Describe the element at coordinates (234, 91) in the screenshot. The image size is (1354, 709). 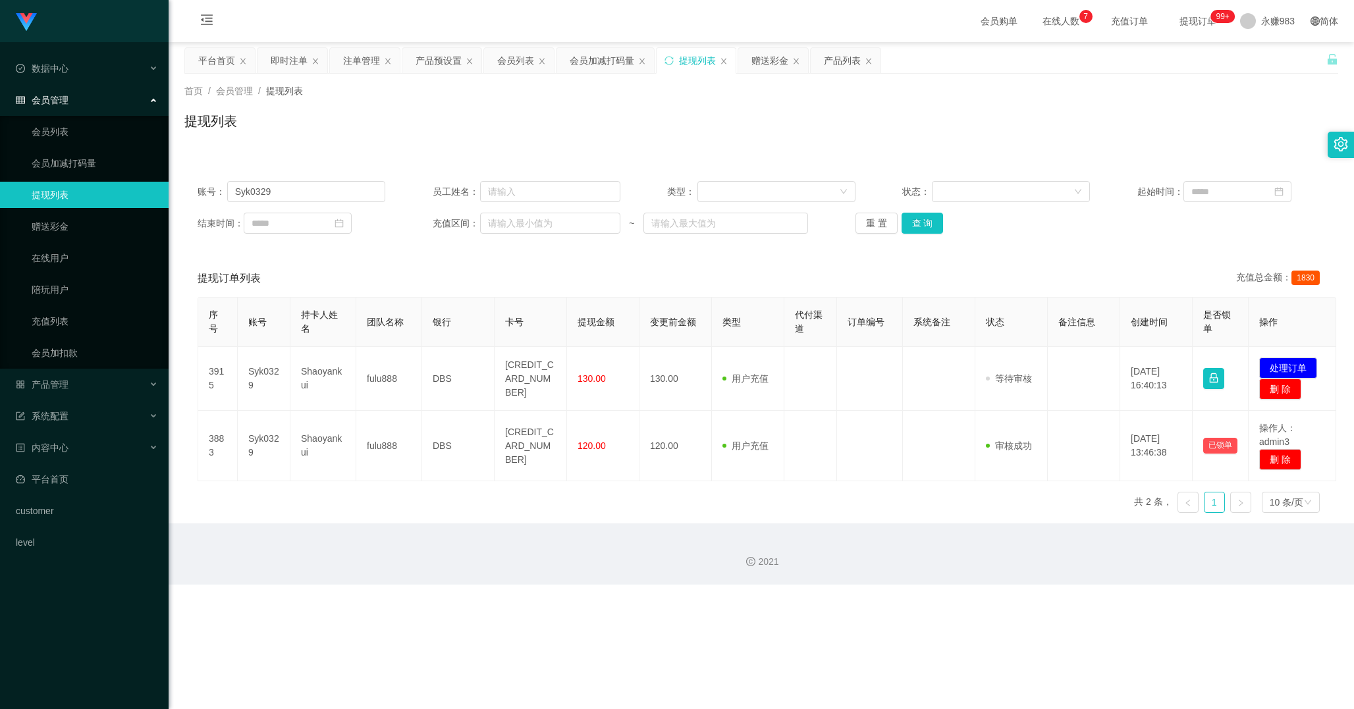
I see `span: 会员管理` at that location.